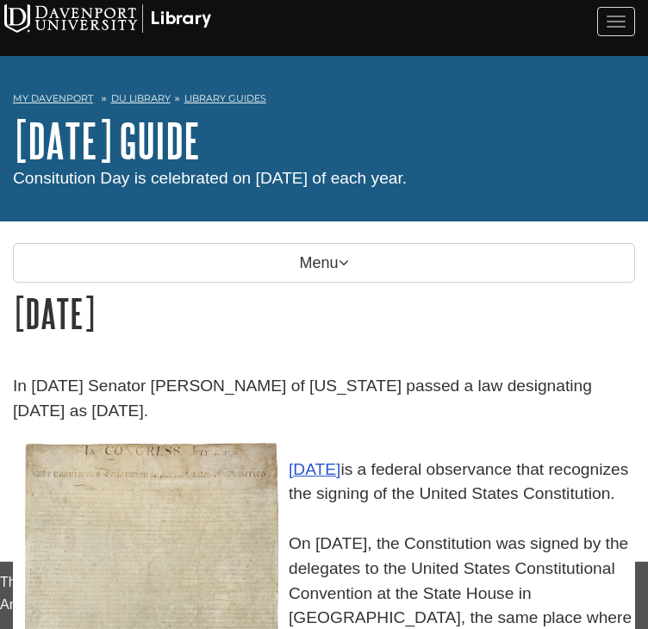  What do you see at coordinates (141, 98) in the screenshot?
I see `a: DU Library` at bounding box center [141, 98].